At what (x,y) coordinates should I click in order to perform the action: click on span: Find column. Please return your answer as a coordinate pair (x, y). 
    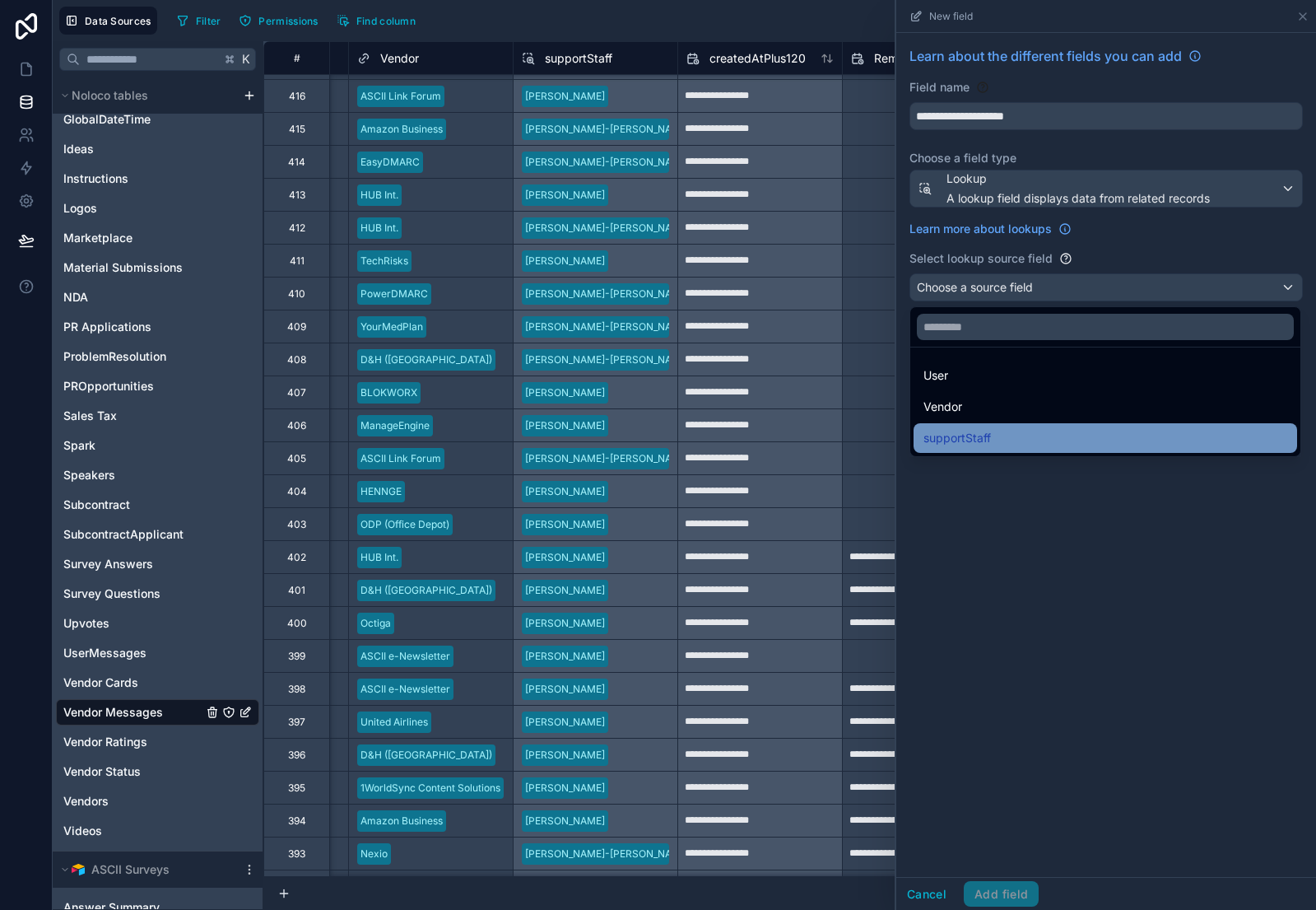
    Looking at the image, I should click on (386, 21).